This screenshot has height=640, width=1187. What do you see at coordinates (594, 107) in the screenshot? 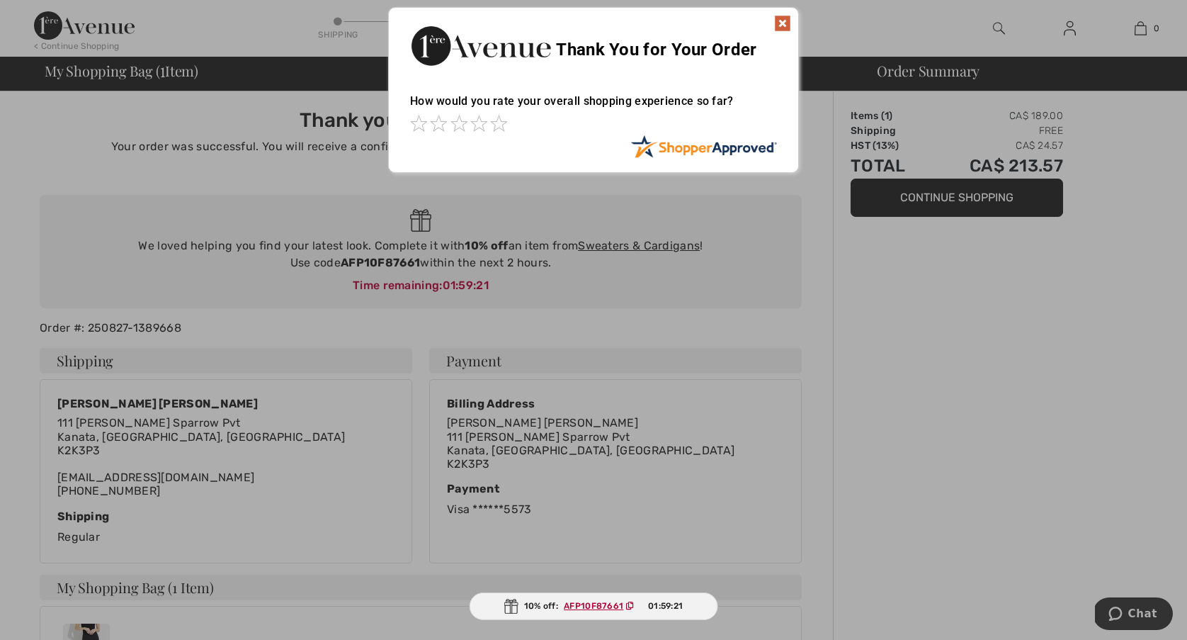
I see `div: How would you rate your overall shopping experience so far?` at bounding box center [594, 107].